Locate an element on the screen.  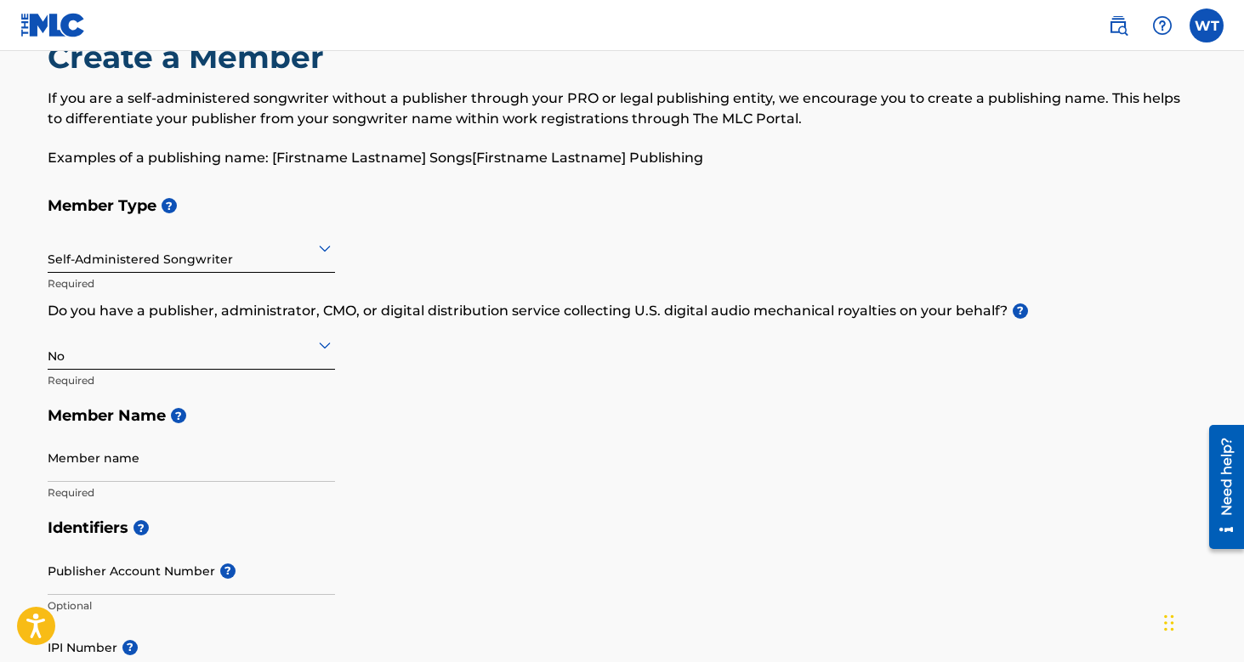
h5: Identifiers is located at coordinates (622, 528).